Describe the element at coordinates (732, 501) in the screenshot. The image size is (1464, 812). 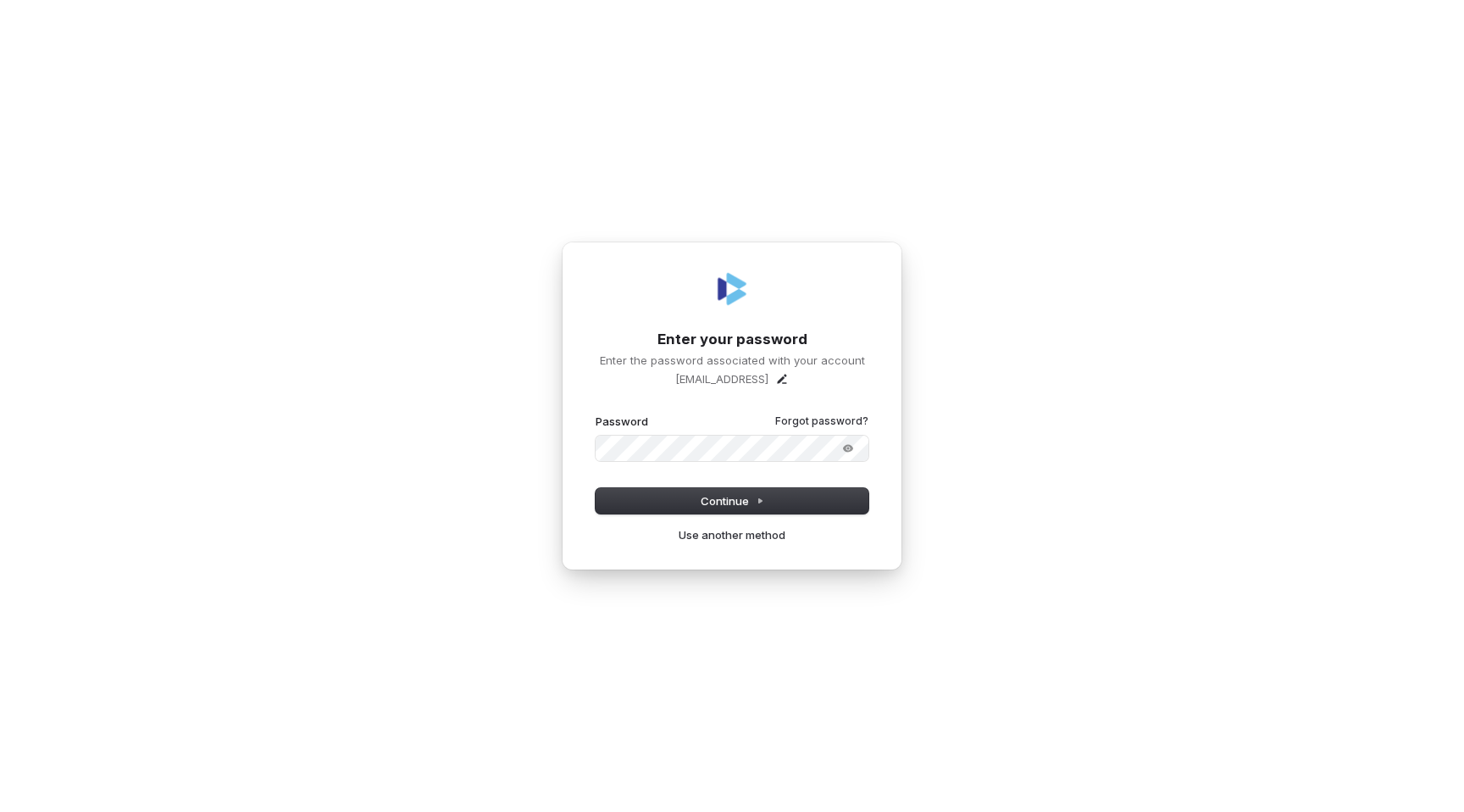
I see `span: Continue` at that location.